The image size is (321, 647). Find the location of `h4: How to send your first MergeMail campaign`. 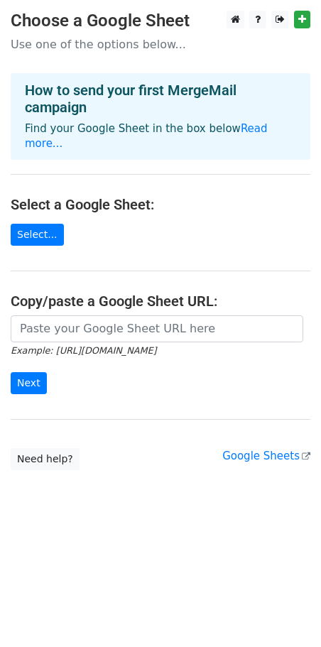

h4: How to send your first MergeMail campaign is located at coordinates (161, 99).